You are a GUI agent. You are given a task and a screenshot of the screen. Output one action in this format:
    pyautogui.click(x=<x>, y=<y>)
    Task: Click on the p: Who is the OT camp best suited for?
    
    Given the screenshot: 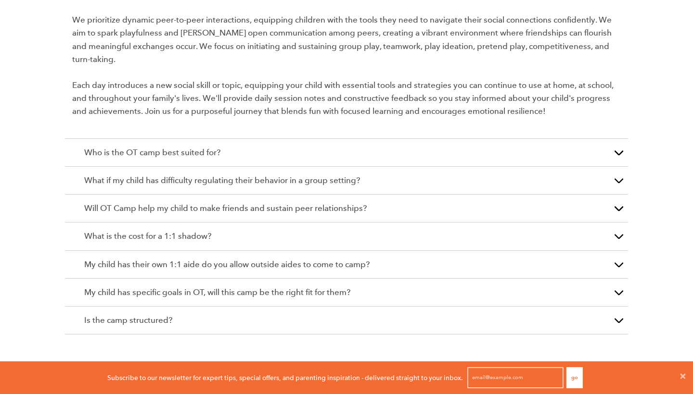 What is the action you would take?
    pyautogui.click(x=346, y=152)
    